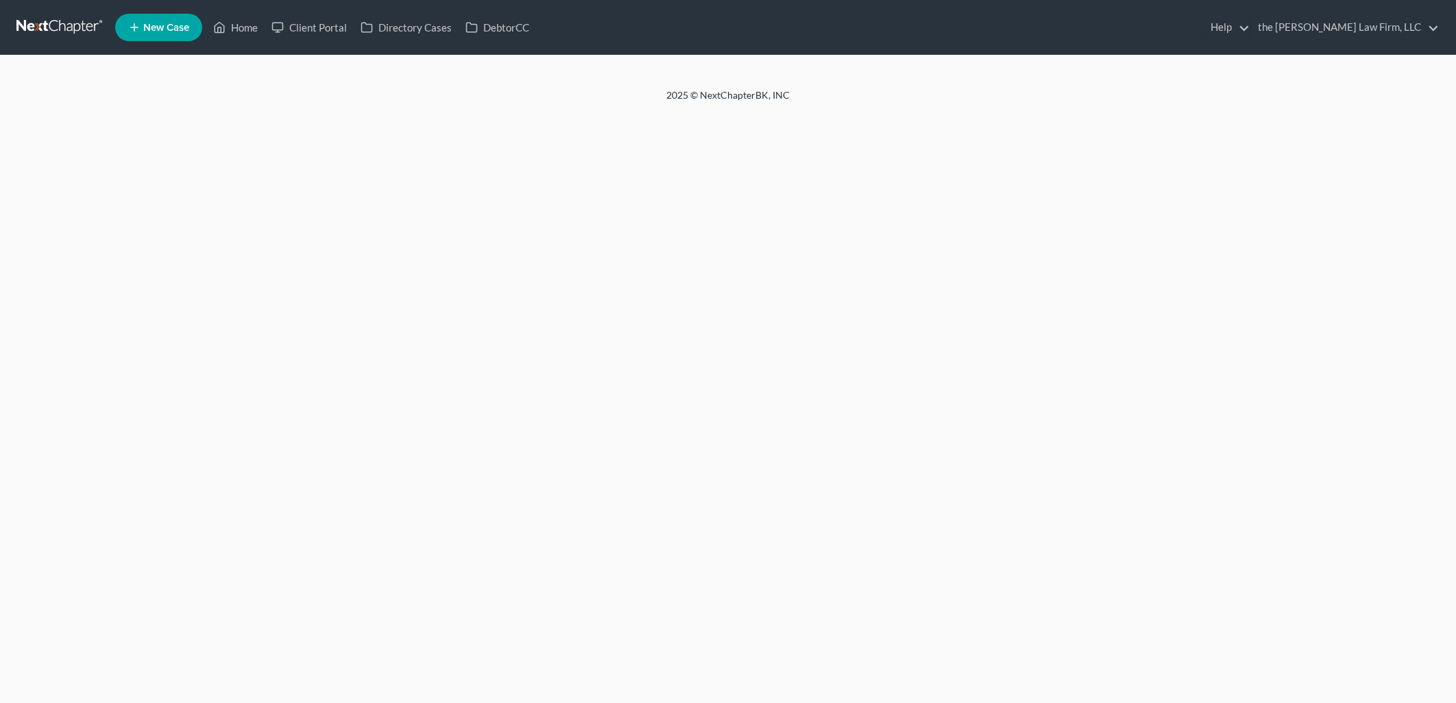 This screenshot has width=1456, height=703. I want to click on div: 2025 © NextChapterBK, INC, so click(728, 101).